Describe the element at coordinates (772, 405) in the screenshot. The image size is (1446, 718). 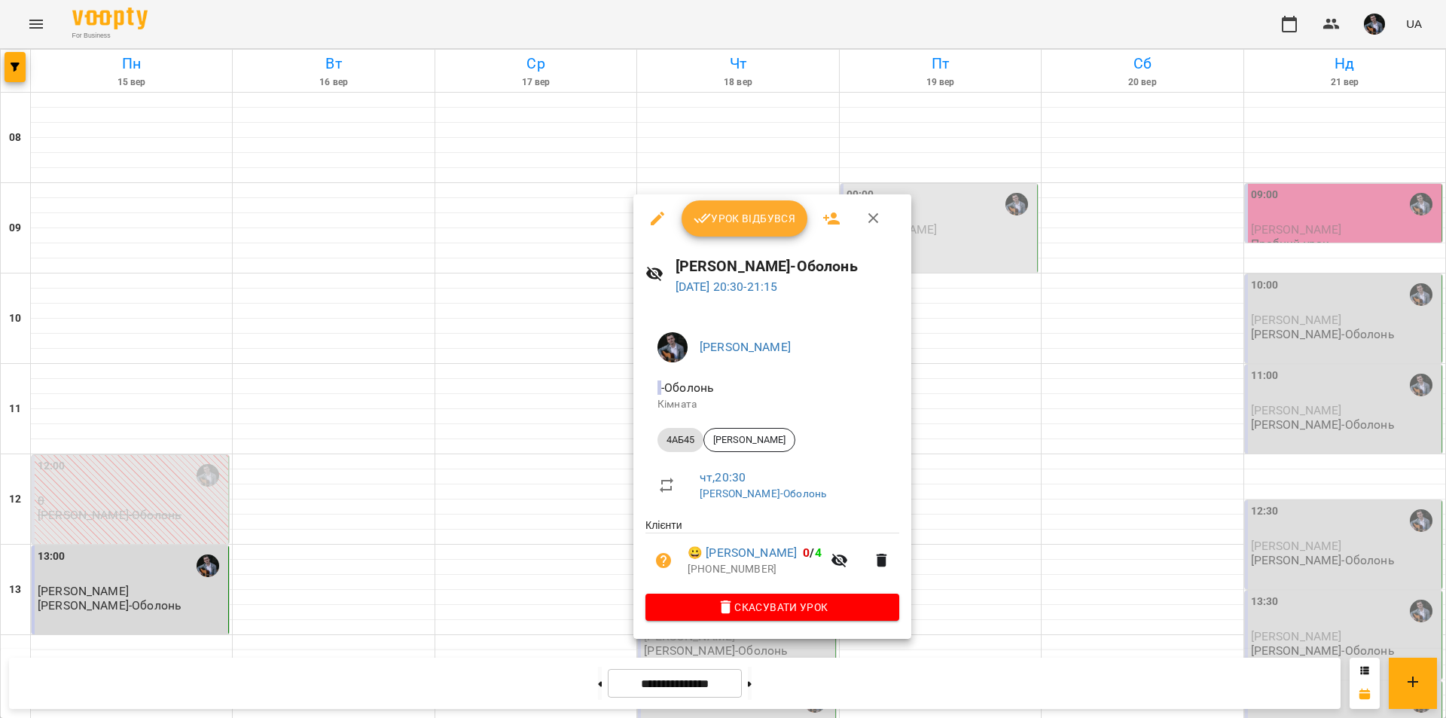
I see `p: Кімната` at that location.